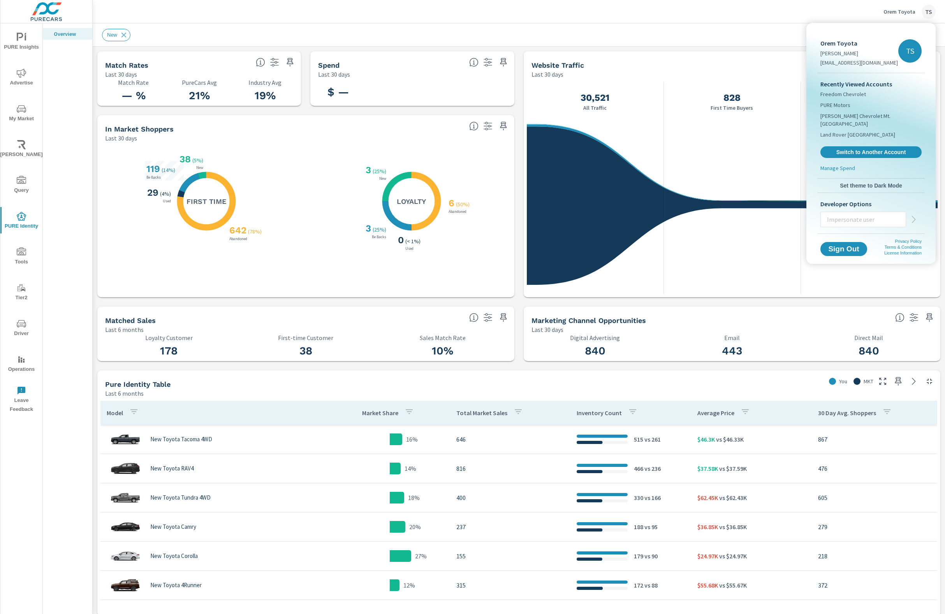 The height and width of the screenshot is (614, 945). Describe the element at coordinates (843, 94) in the screenshot. I see `span: Freedom Chevrolet` at that location.